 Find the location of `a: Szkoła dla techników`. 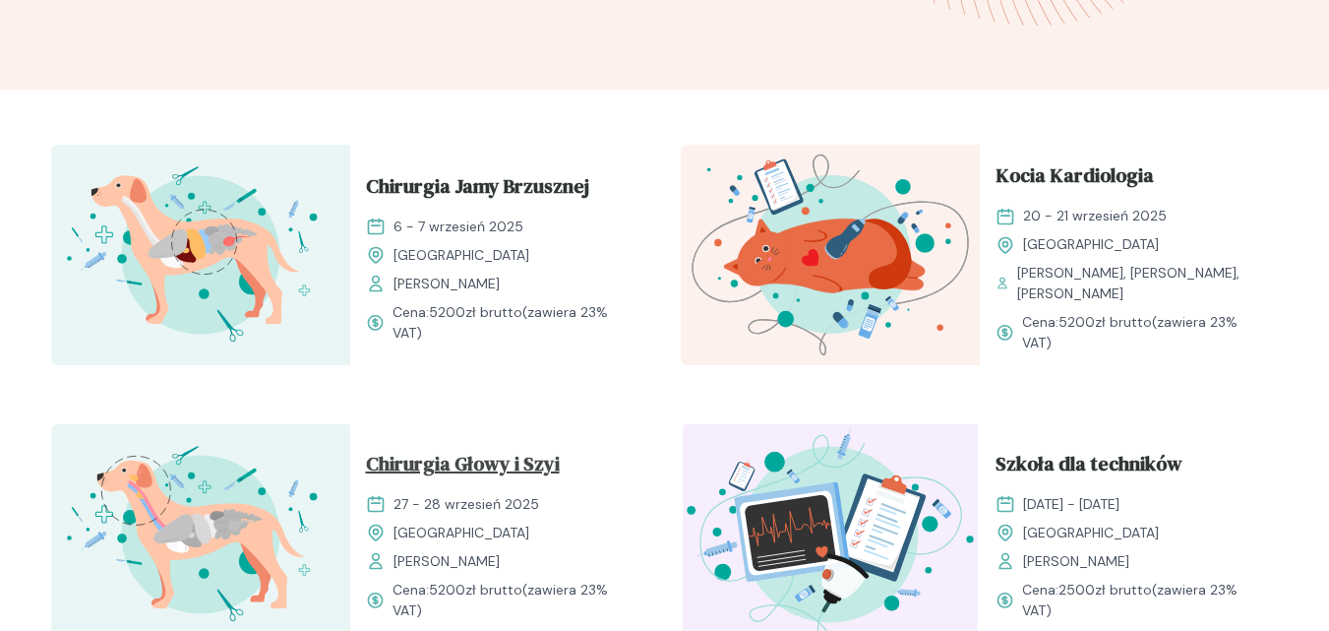

a: Szkoła dla techników is located at coordinates (1130, 467).